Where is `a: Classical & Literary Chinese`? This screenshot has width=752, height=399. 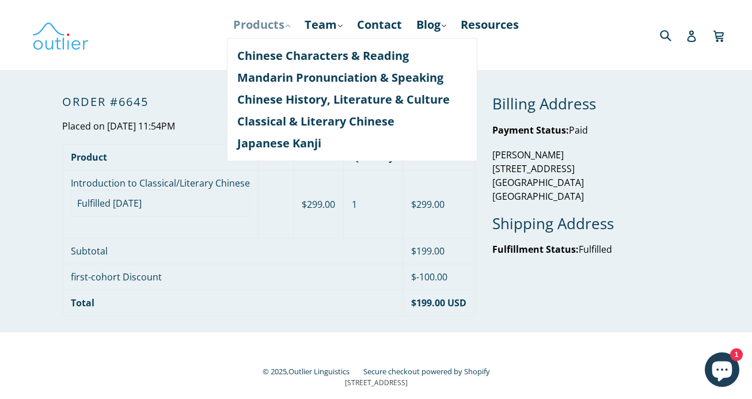 a: Classical & Literary Chinese is located at coordinates (352, 121).